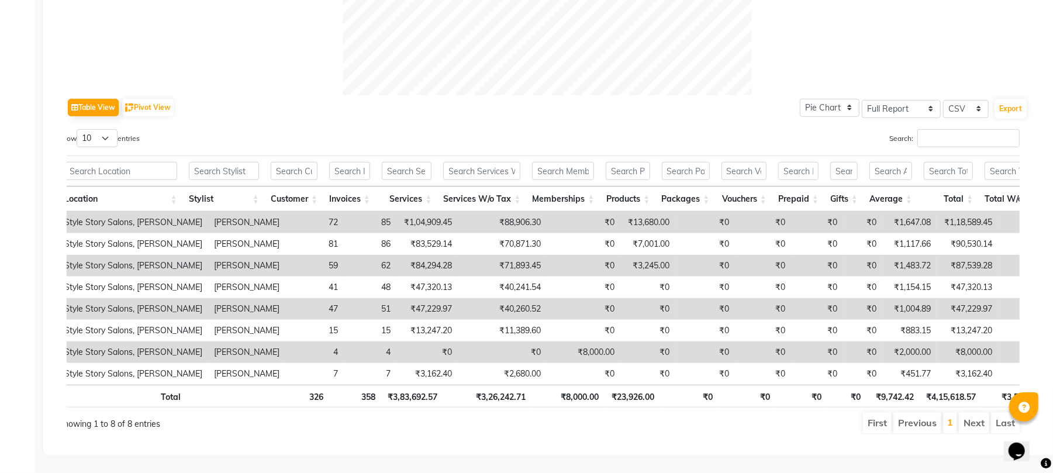 This screenshot has width=1053, height=473. I want to click on th: Invoices: activate to sort column ascending, so click(350, 199).